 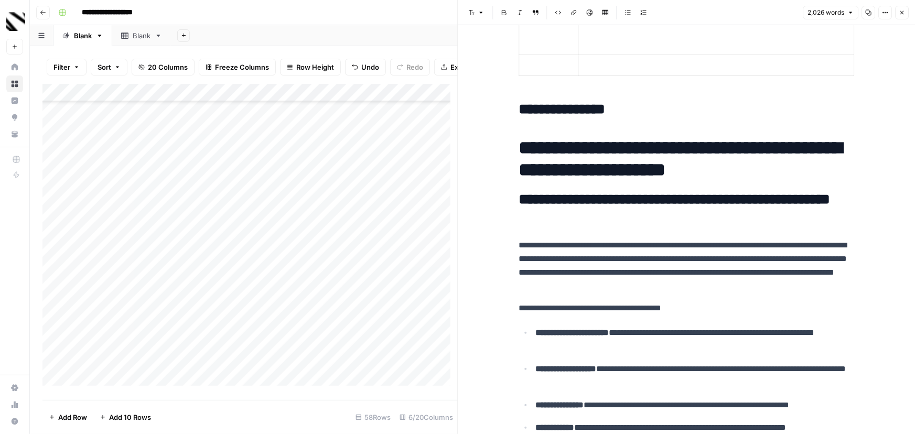 What do you see at coordinates (237, 67) in the screenshot?
I see `button: Freeze Columns` at bounding box center [237, 67].